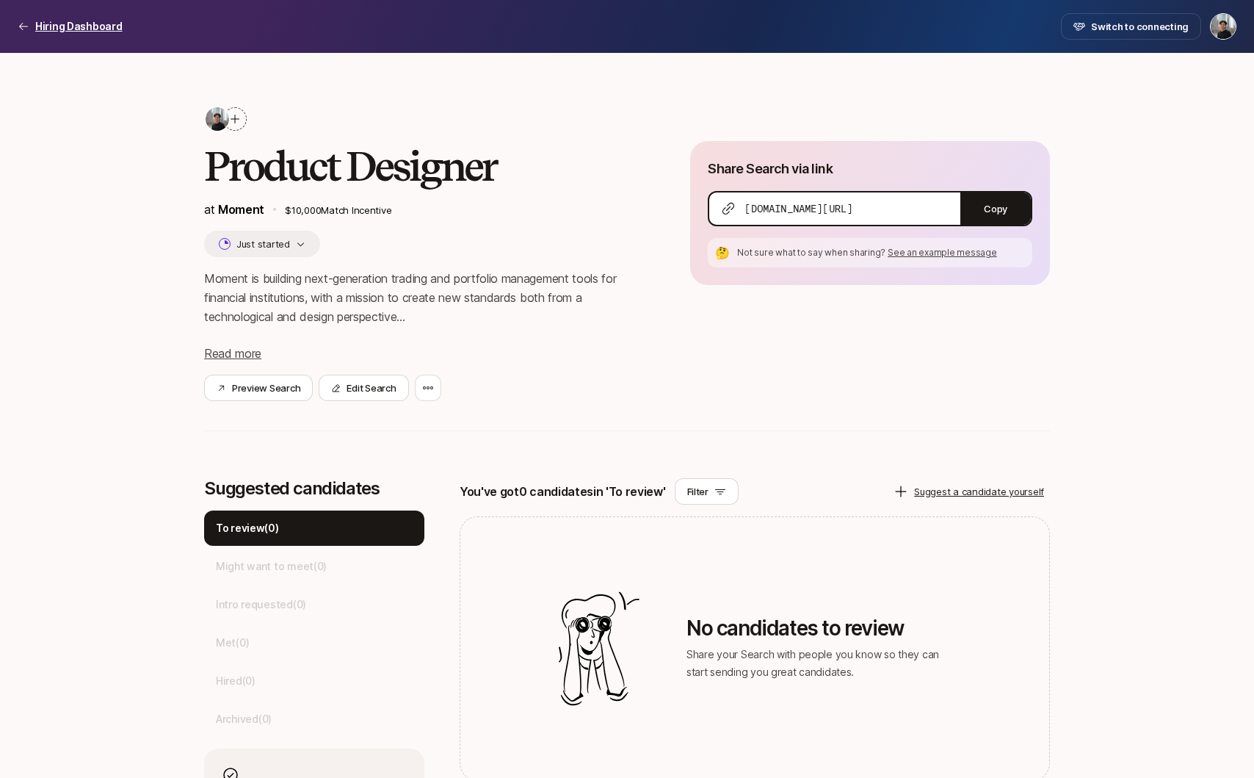 The width and height of the screenshot is (1254, 778). I want to click on span: See an example message, so click(942, 252).